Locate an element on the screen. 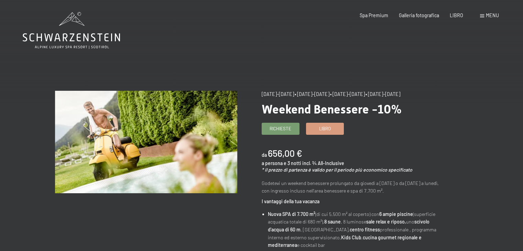  a: Galleria fotografica is located at coordinates (419, 15).